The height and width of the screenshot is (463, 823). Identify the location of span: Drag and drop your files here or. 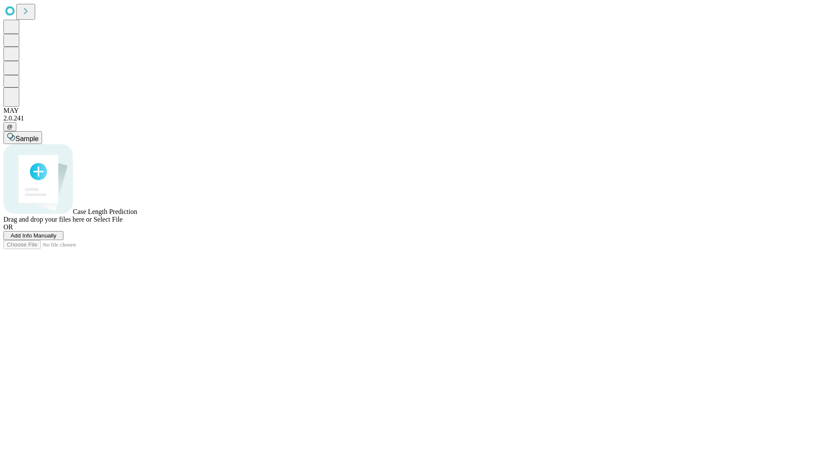
(48, 219).